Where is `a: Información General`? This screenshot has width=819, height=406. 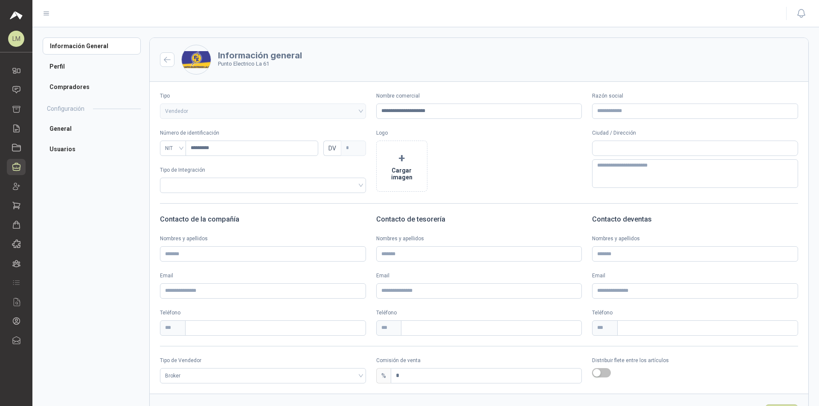 a: Información General is located at coordinates (92, 46).